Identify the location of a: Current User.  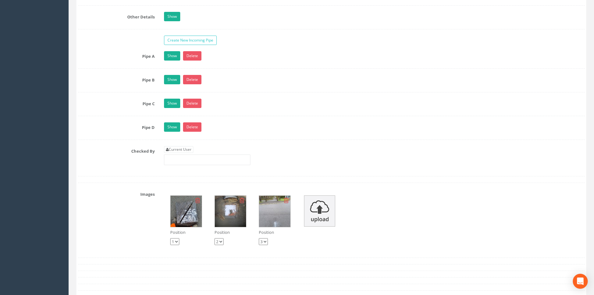
(179, 149).